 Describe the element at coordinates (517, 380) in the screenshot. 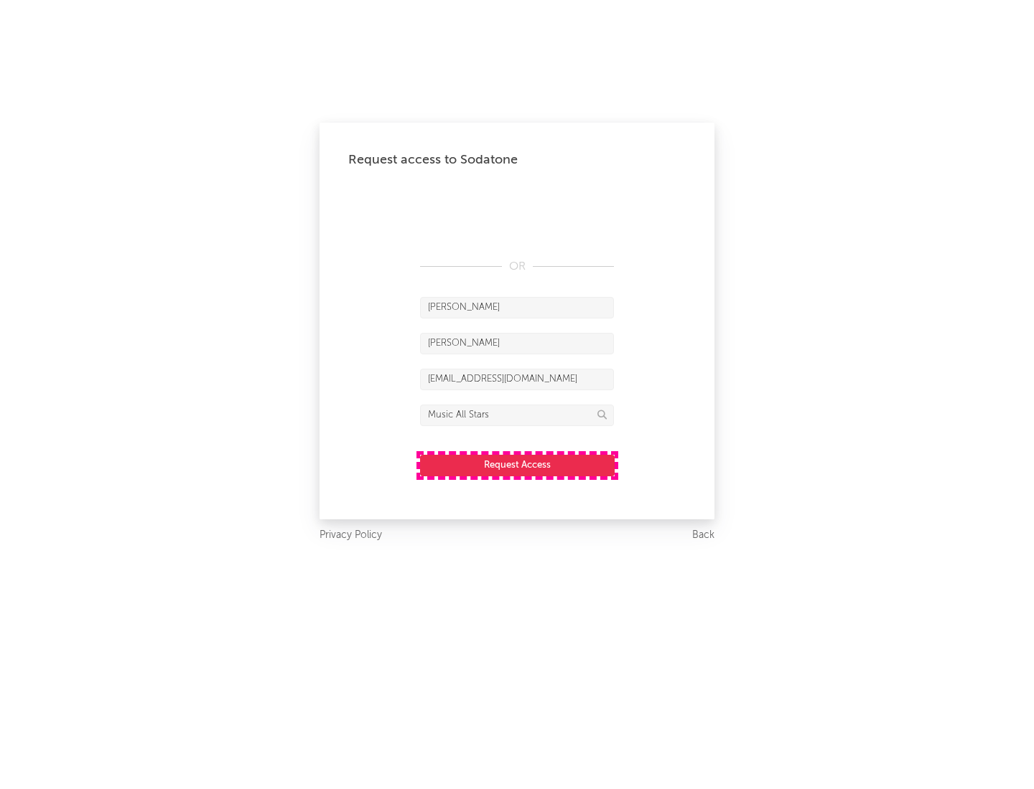

I see `input: Email` at that location.